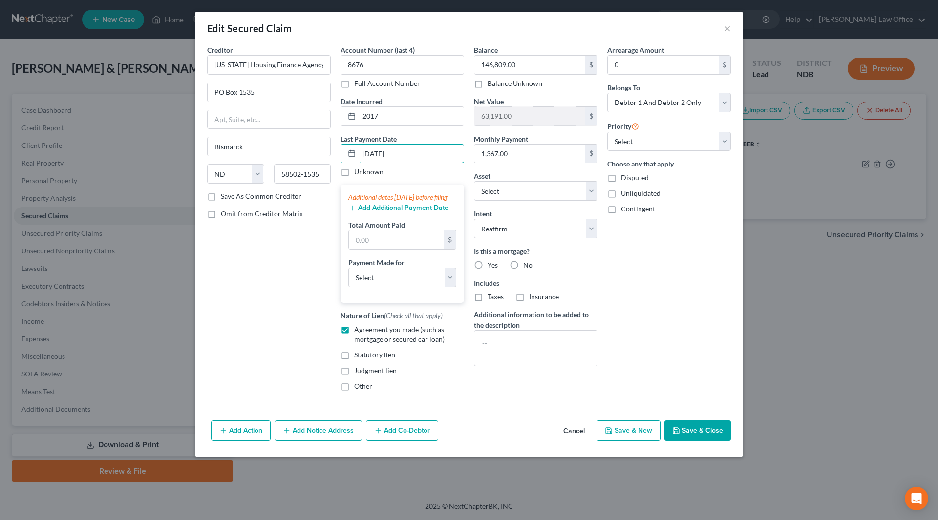  I want to click on label: Total Amount Paid, so click(376, 225).